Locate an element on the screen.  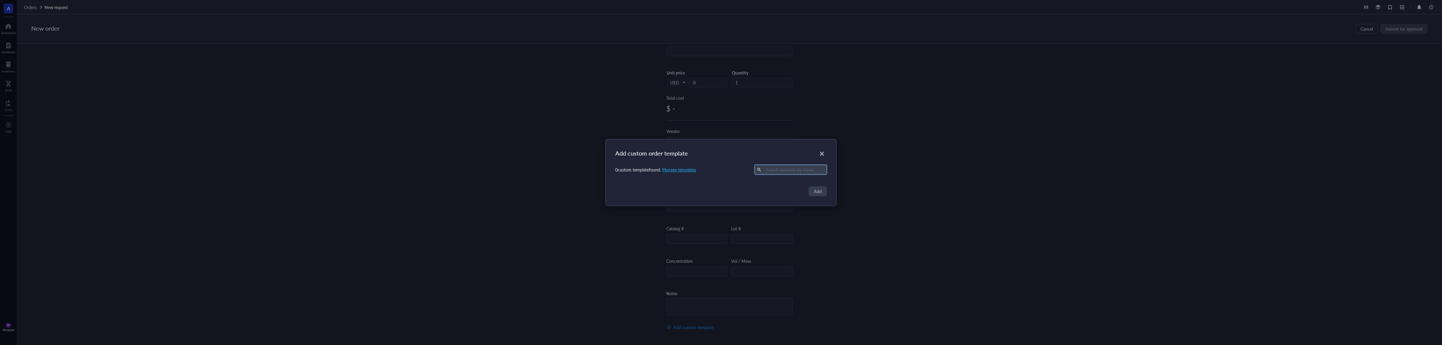
button: Close is located at coordinates (822, 154).